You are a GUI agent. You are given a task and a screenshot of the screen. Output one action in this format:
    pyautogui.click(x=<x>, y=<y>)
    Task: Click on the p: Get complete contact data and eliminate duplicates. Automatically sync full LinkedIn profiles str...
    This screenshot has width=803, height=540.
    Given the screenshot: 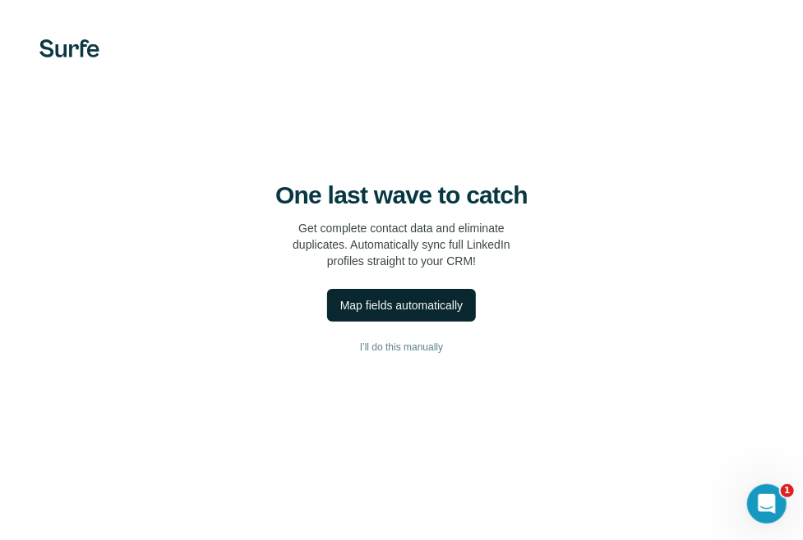 What is the action you would take?
    pyautogui.click(x=401, y=245)
    